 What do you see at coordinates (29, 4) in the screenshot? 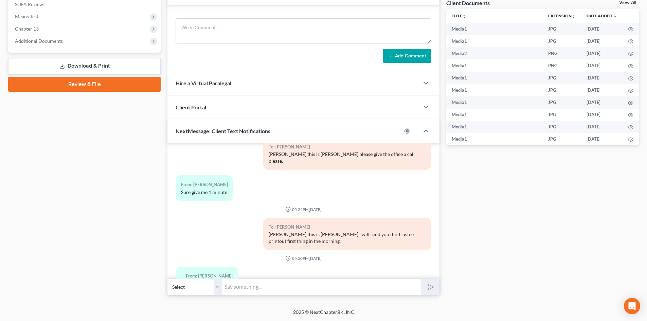
I see `span: SOFA Review` at bounding box center [29, 4].